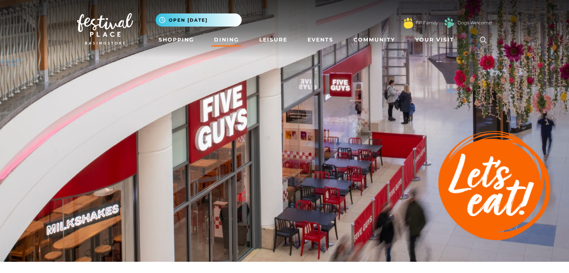 The width and height of the screenshot is (569, 273). I want to click on a: Dogs Welcome!, so click(475, 23).